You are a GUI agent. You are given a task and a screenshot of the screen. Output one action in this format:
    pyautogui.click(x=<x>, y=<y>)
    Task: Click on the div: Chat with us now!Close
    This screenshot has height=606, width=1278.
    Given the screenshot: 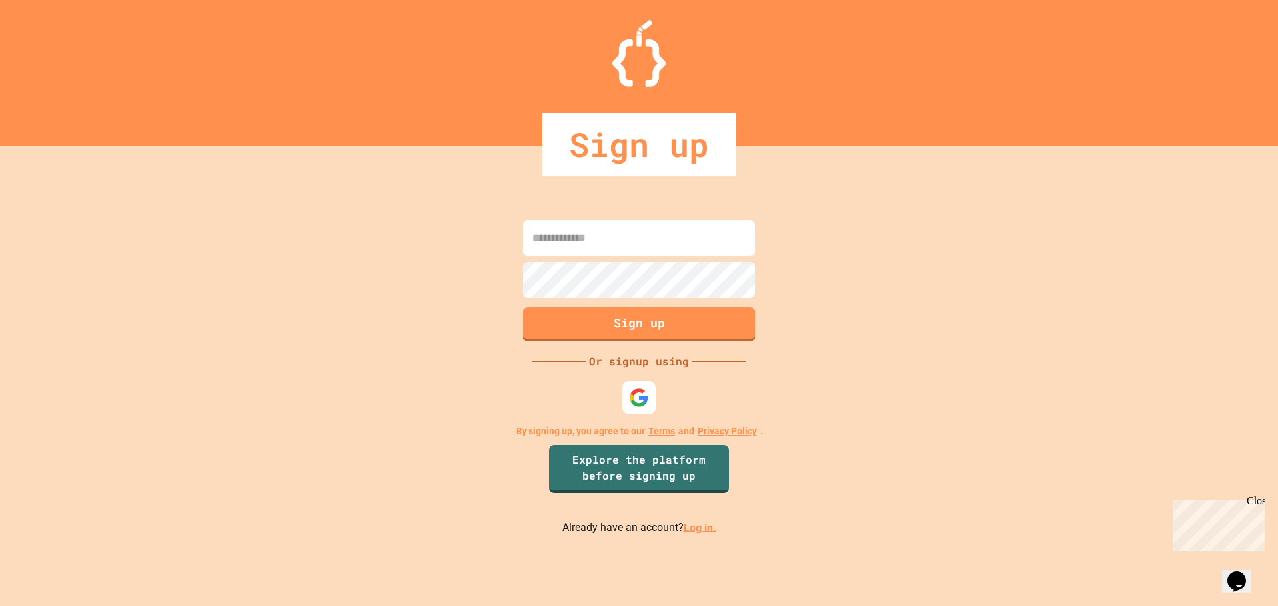 What is the action you would take?
    pyautogui.click(x=49, y=45)
    